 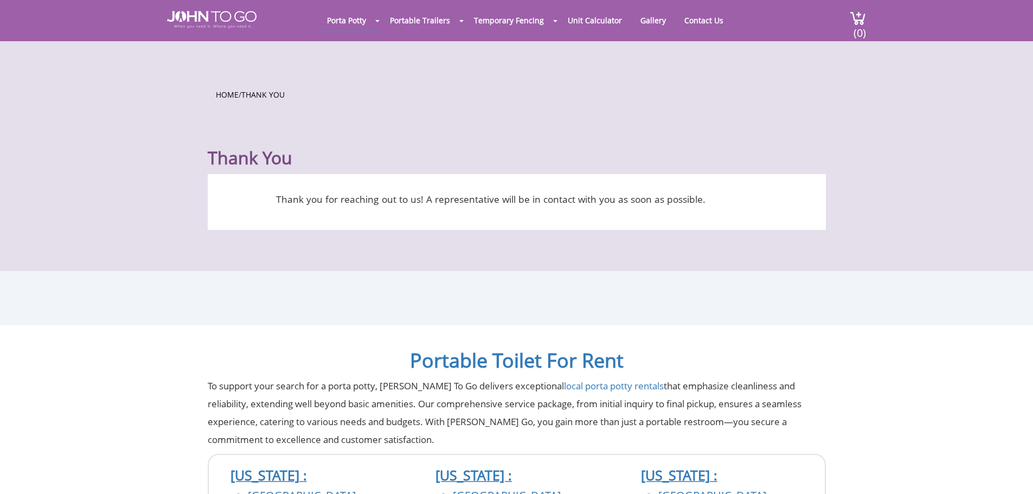 I want to click on a: Unit Calculator, so click(x=595, y=20).